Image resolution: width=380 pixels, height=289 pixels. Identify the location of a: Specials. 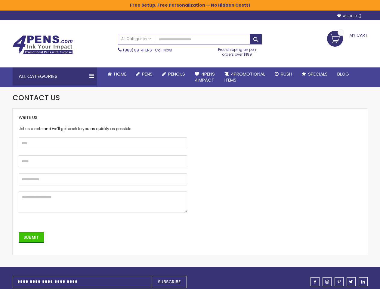
(314, 74).